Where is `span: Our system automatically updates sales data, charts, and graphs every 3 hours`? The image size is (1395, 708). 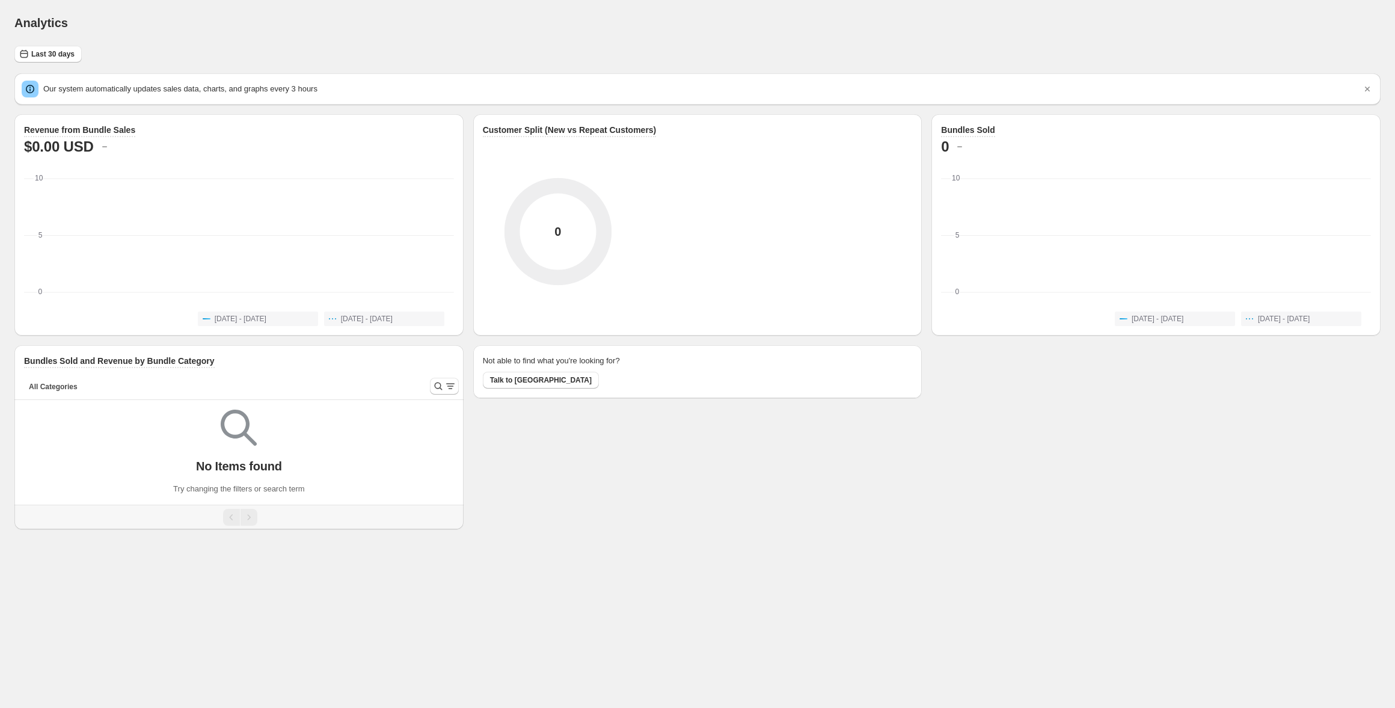
span: Our system automatically updates sales data, charts, and graphs every 3 hours is located at coordinates (180, 88).